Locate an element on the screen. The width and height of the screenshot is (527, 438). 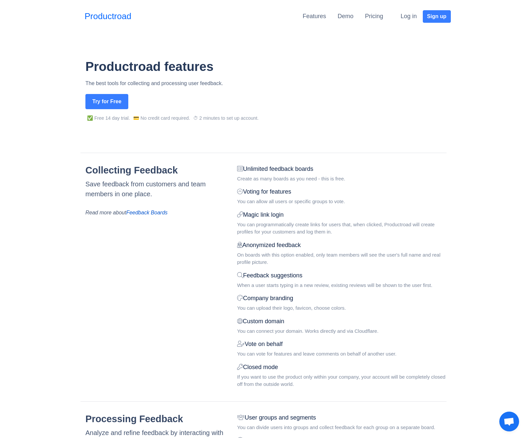
div: Feedback suggestions is located at coordinates (341, 275).